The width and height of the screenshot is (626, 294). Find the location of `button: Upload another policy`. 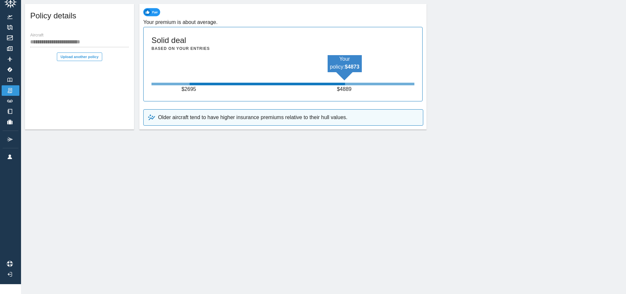

button: Upload another policy is located at coordinates (80, 57).